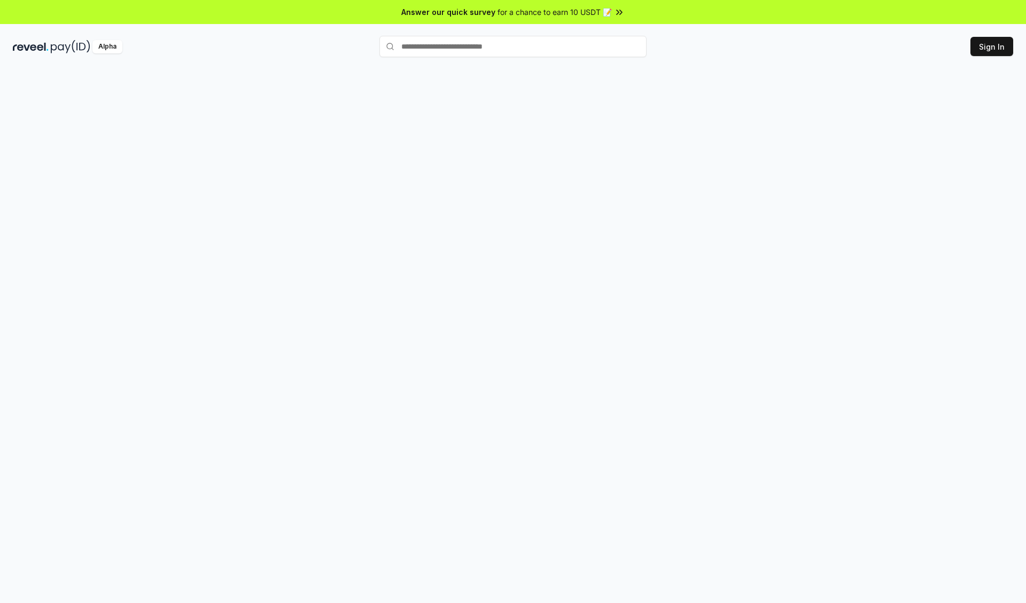 This screenshot has height=603, width=1026. I want to click on button: Sign In, so click(992, 46).